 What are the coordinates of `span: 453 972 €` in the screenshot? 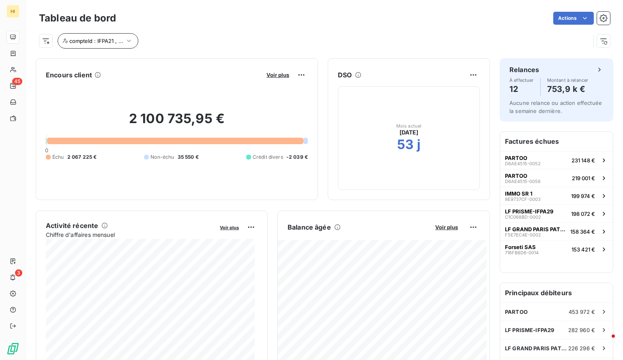 It's located at (581, 312).